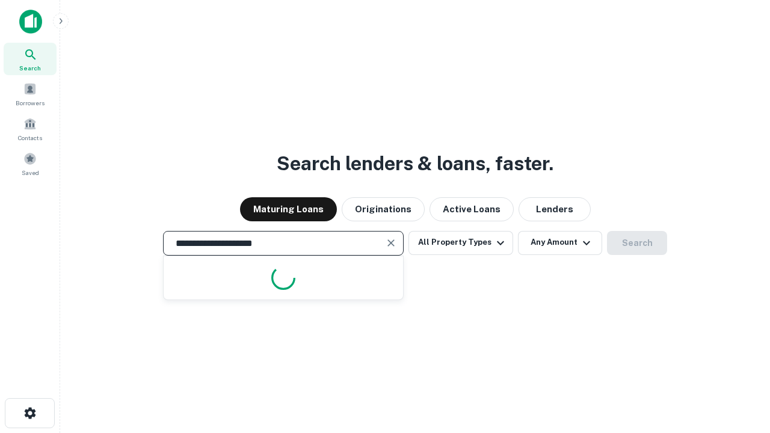  What do you see at coordinates (30, 173) in the screenshot?
I see `span: Saved` at bounding box center [30, 173].